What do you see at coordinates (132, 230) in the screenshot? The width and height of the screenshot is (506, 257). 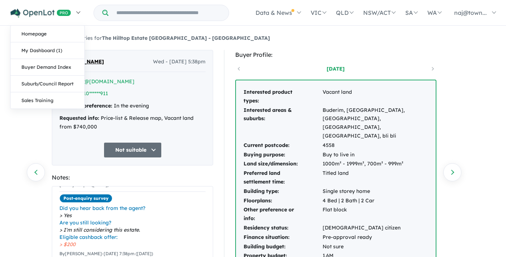 I see `span: I'm still considering this estate.` at bounding box center [132, 230].